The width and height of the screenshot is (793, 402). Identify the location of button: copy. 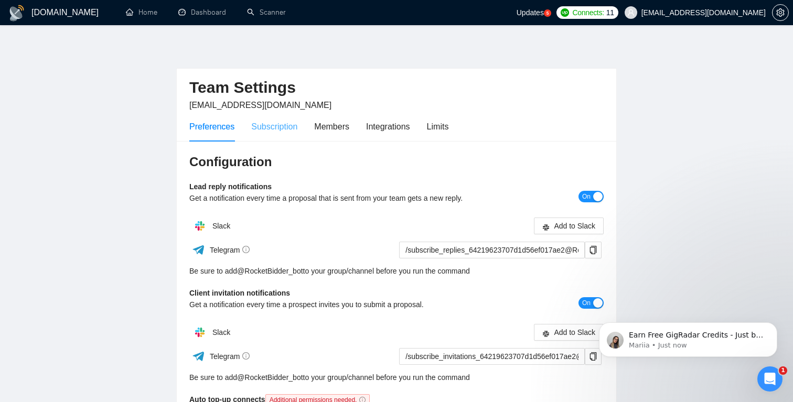
(593, 250).